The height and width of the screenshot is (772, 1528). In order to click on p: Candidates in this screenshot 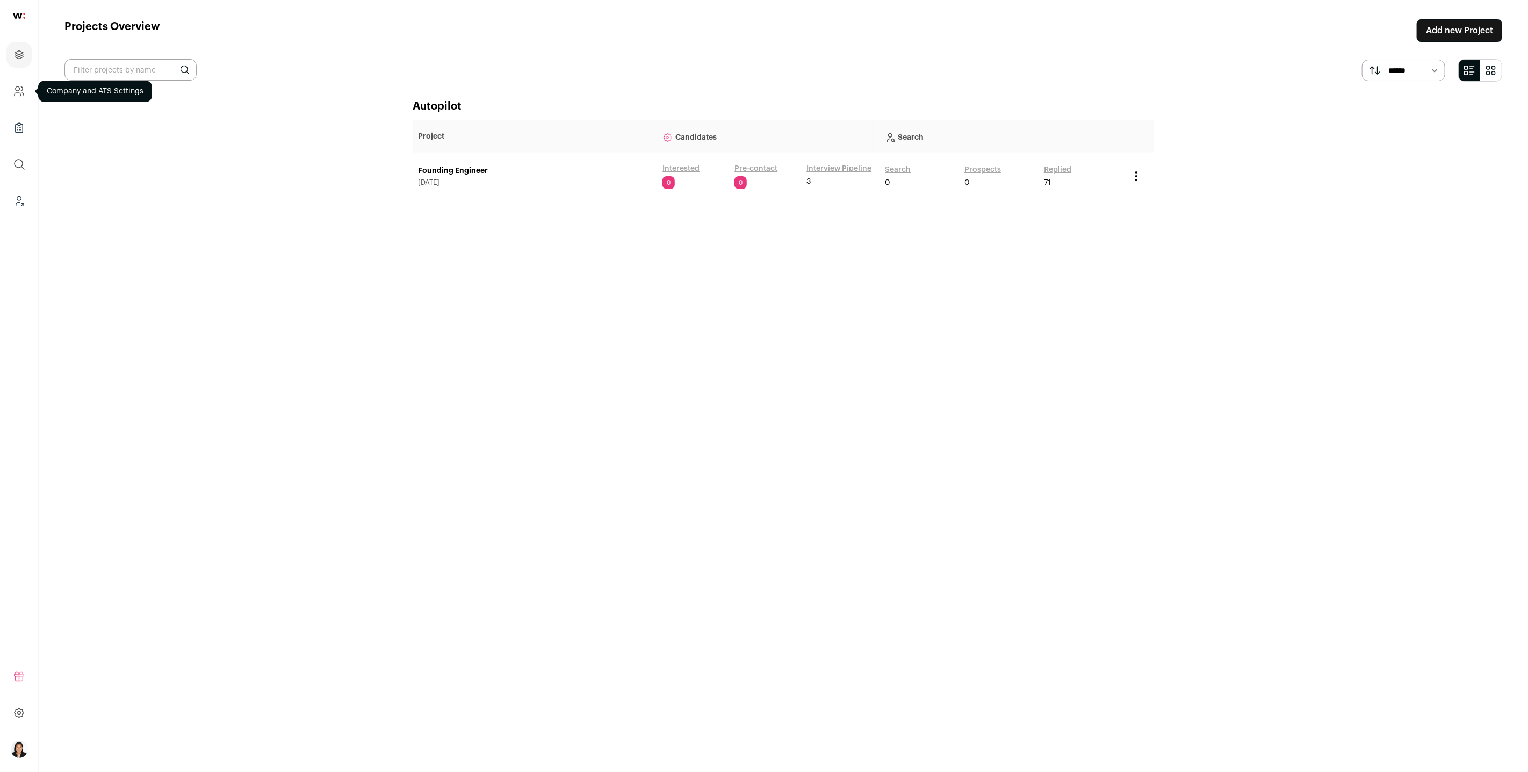, I will do `click(768, 136)`.